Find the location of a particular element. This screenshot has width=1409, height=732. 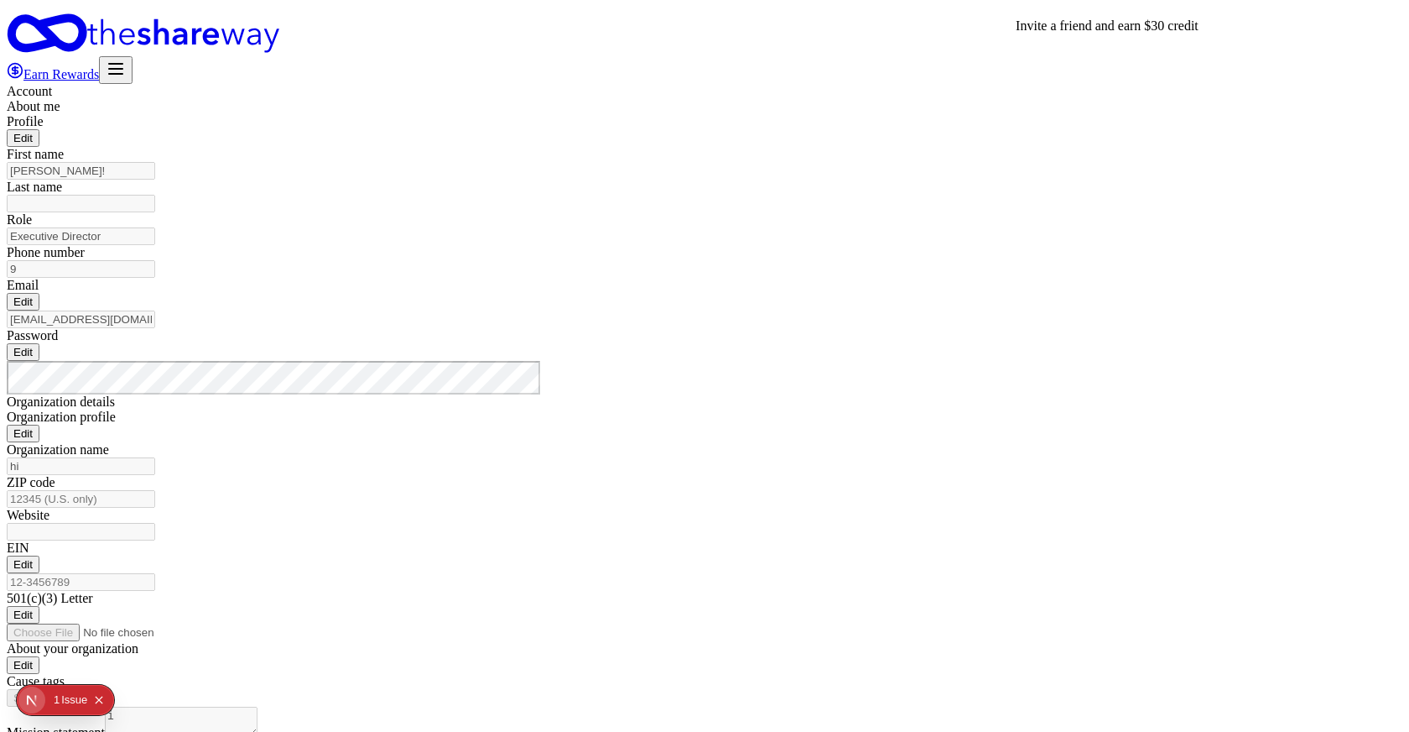

label: Last name is located at coordinates (34, 186).